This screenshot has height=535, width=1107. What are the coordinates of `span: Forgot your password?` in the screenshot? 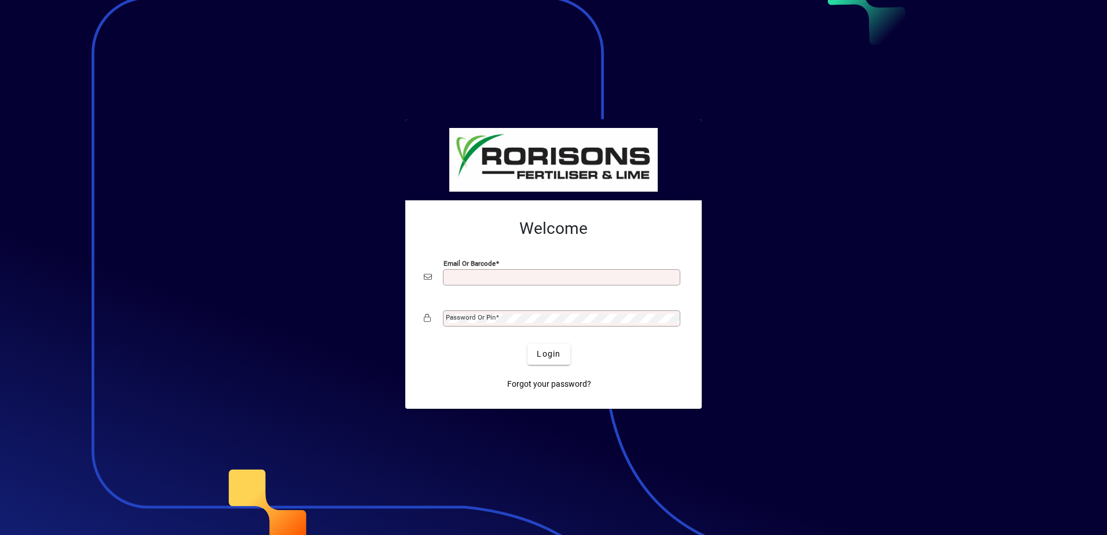 It's located at (549, 384).